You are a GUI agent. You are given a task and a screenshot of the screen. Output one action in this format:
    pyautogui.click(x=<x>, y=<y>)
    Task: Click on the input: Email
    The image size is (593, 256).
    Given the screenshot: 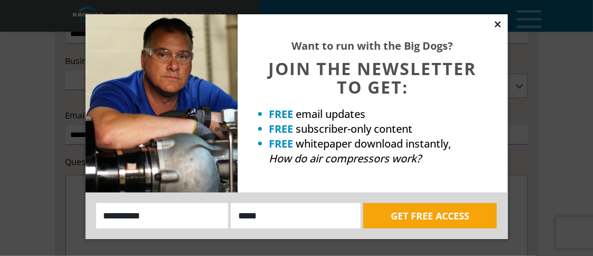 What is the action you would take?
    pyautogui.click(x=296, y=215)
    